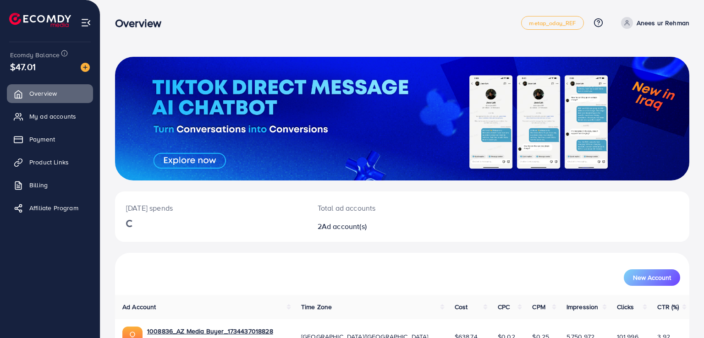 This screenshot has height=338, width=704. Describe the element at coordinates (652, 278) in the screenshot. I see `button: New Account` at that location.